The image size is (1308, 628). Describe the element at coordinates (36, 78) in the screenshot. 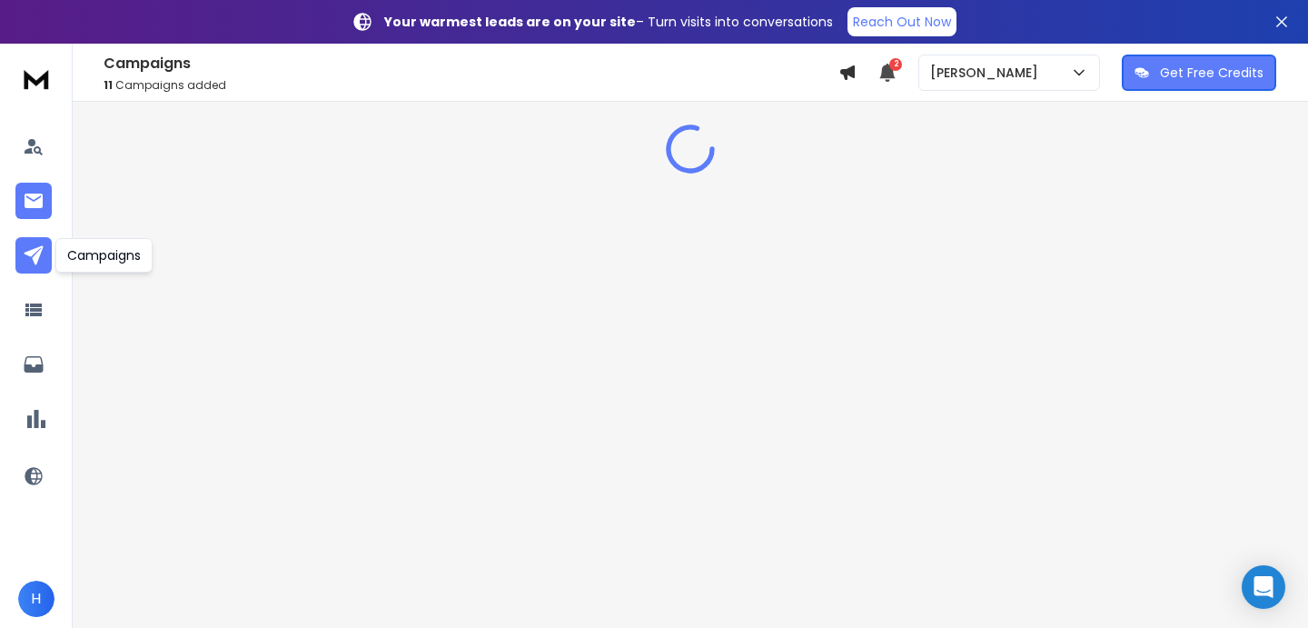

I see `img: logo` at that location.